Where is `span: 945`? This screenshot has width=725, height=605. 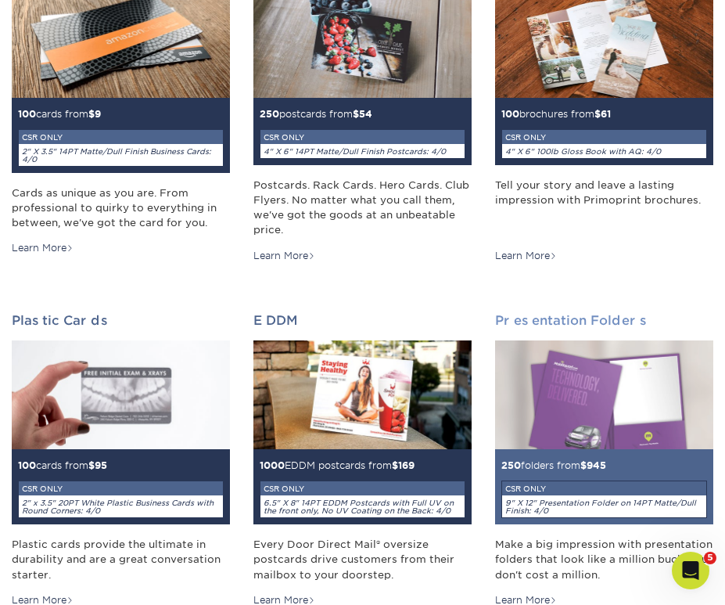 span: 945 is located at coordinates (596, 465).